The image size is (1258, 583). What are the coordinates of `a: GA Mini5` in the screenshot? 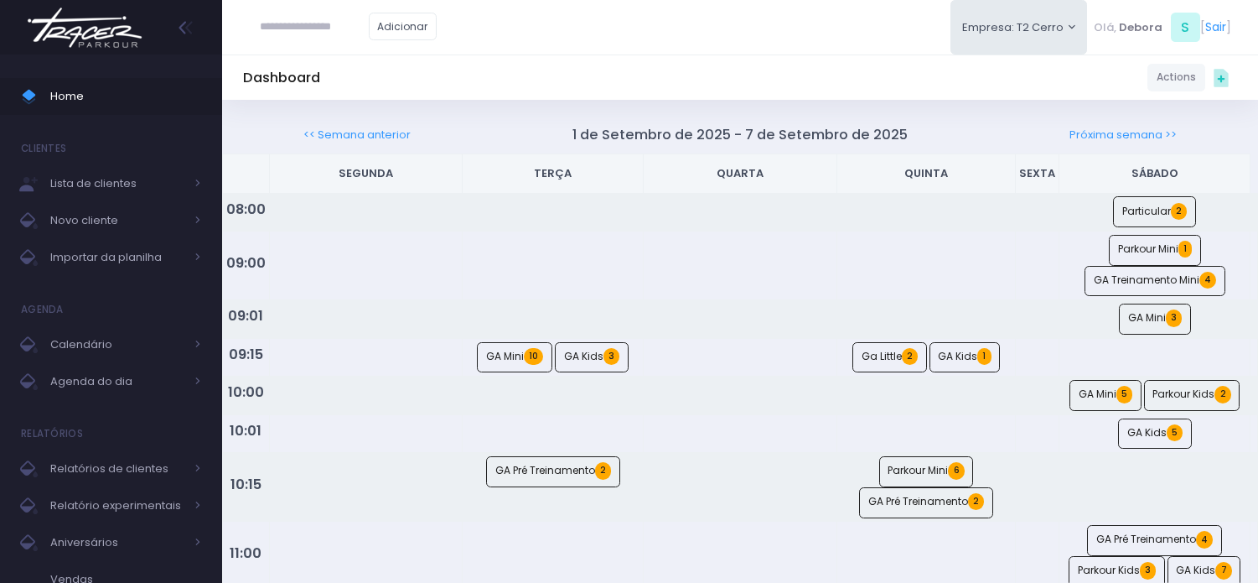 It's located at (1106, 395).